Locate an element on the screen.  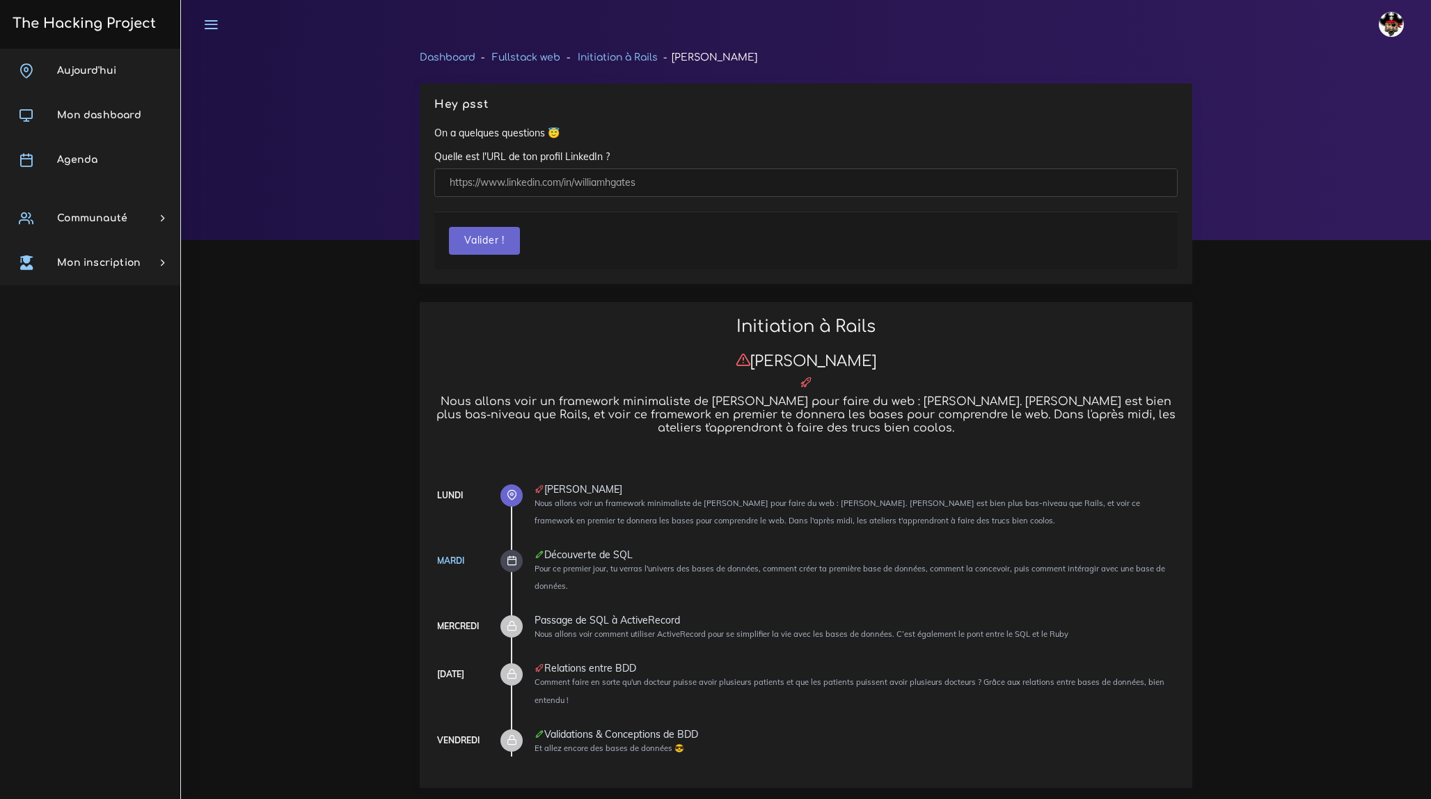
i: Attention : nous n'avons pas encore reçu ton projet aujourd'hui. N'oublie pas de le soumettre en ... is located at coordinates (743, 359).